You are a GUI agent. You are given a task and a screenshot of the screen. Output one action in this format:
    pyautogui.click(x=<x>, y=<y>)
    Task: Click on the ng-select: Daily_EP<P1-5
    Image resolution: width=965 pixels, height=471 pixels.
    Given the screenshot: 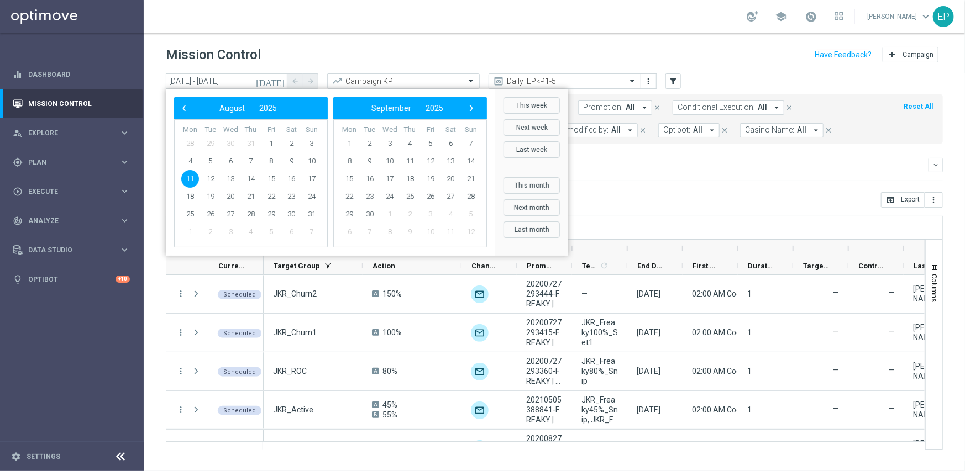 What is the action you would take?
    pyautogui.click(x=565, y=81)
    